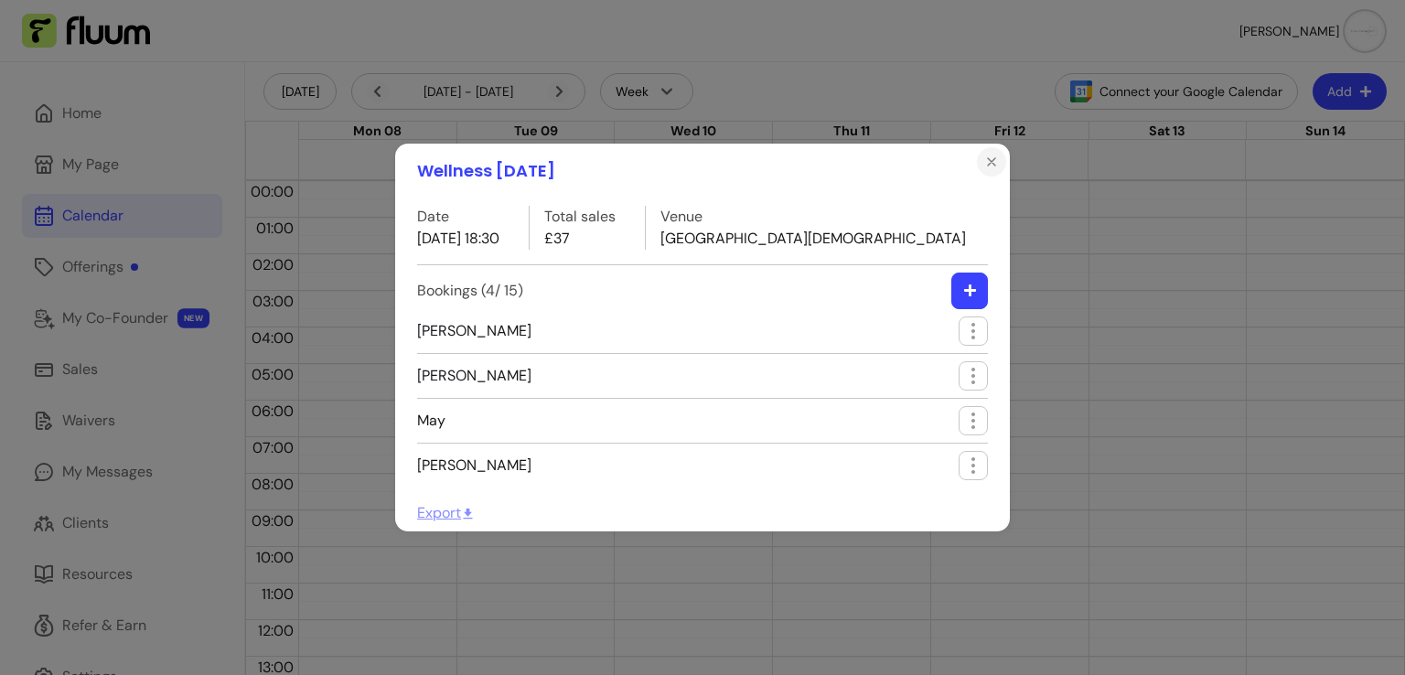  Describe the element at coordinates (580, 239) in the screenshot. I see `p: £37` at that location.